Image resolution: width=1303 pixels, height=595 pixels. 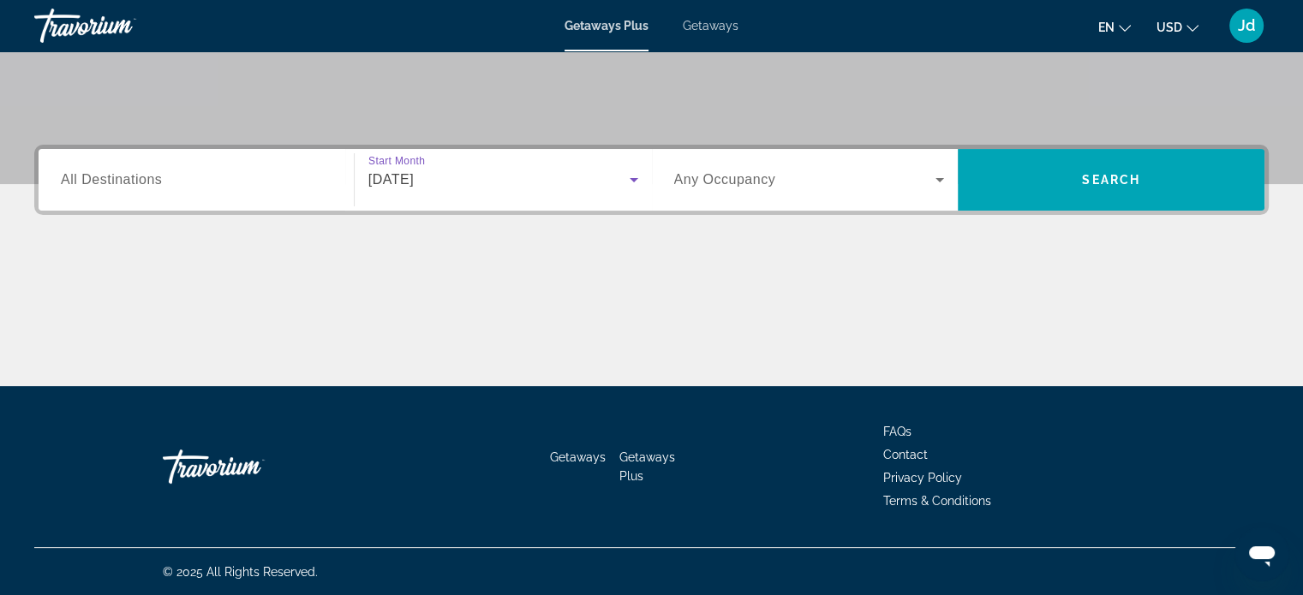 What do you see at coordinates (1111, 180) in the screenshot?
I see `button: Search` at bounding box center [1111, 180].